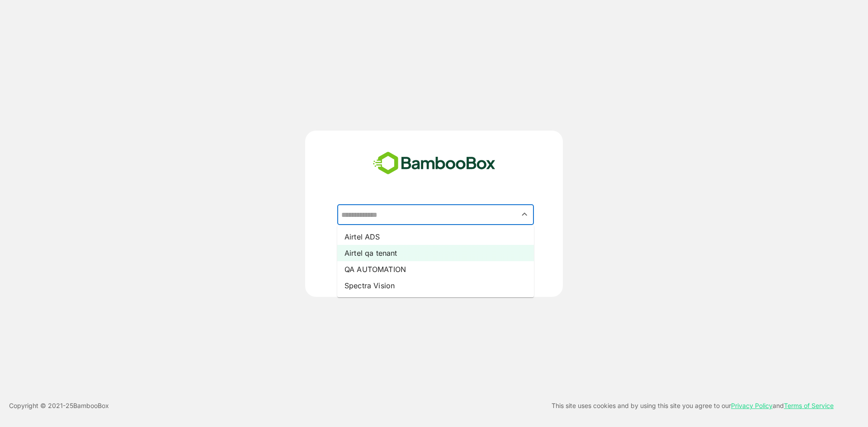 Image resolution: width=868 pixels, height=427 pixels. What do you see at coordinates (435, 269) in the screenshot?
I see `li: QA AUTOMATION` at bounding box center [435, 269].